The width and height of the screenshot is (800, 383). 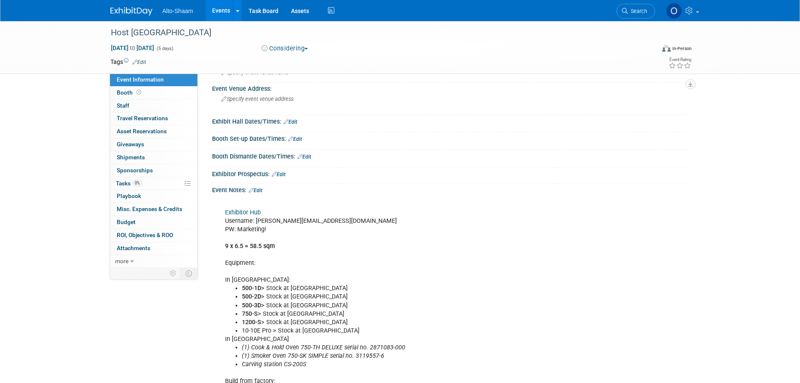 I want to click on span: Misc. Expenses & Credits, so click(x=149, y=209).